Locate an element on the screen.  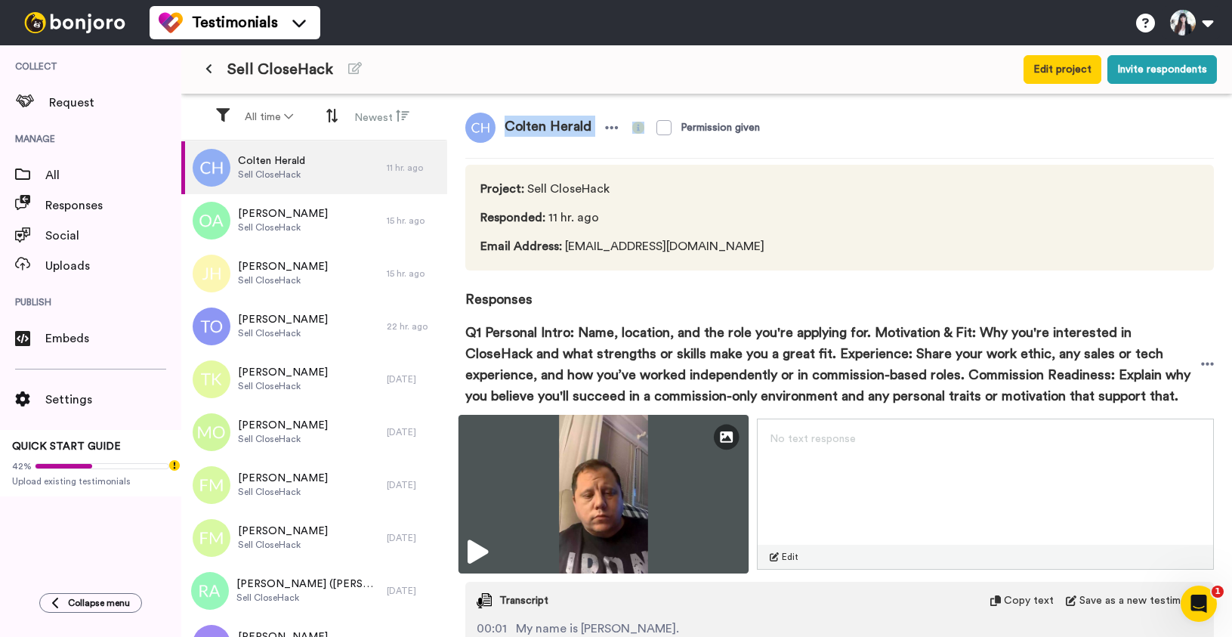
a: Edit project is located at coordinates (1062, 70).